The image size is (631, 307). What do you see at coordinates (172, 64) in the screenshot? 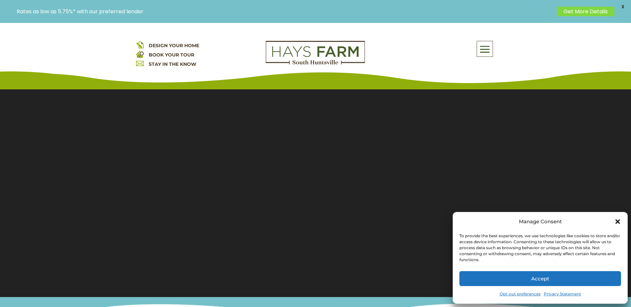
I see `a: STAY IN THE KNOW` at bounding box center [172, 64].